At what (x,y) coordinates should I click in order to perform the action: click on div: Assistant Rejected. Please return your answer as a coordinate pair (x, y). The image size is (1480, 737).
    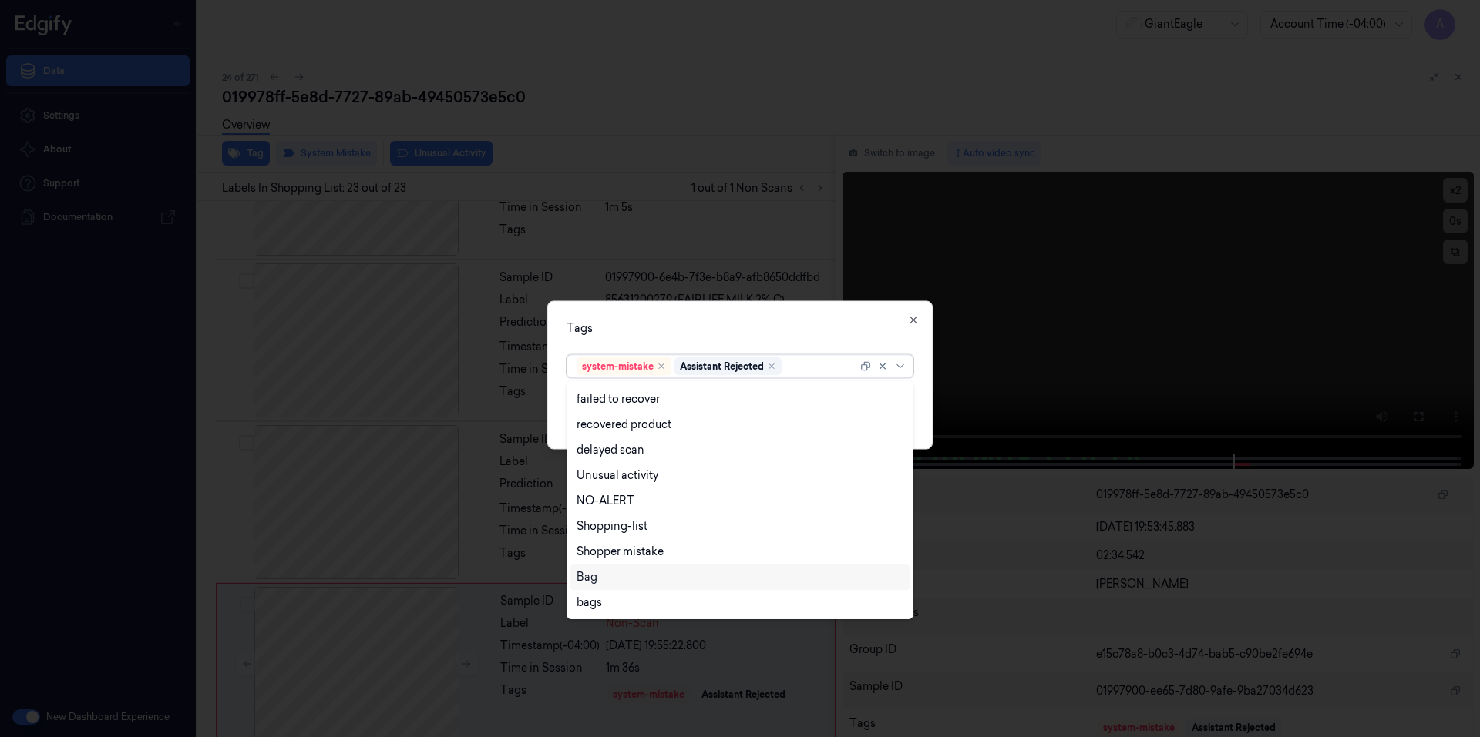
    Looking at the image, I should click on (721, 366).